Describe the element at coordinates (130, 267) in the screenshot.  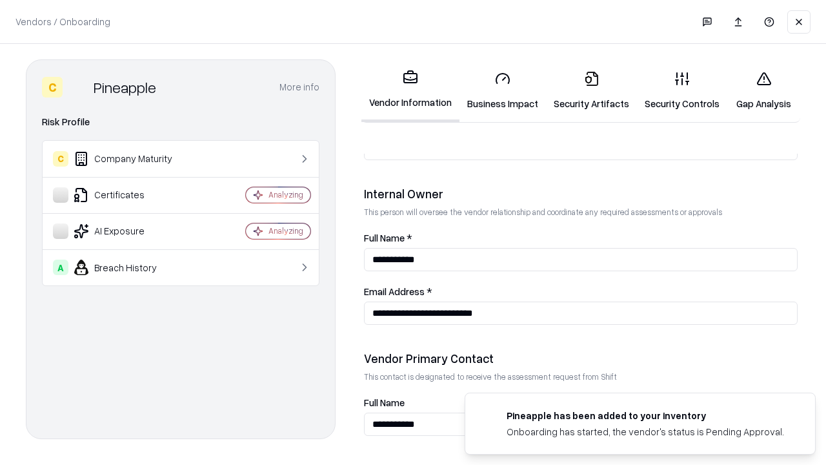
I see `div: Breach History` at that location.